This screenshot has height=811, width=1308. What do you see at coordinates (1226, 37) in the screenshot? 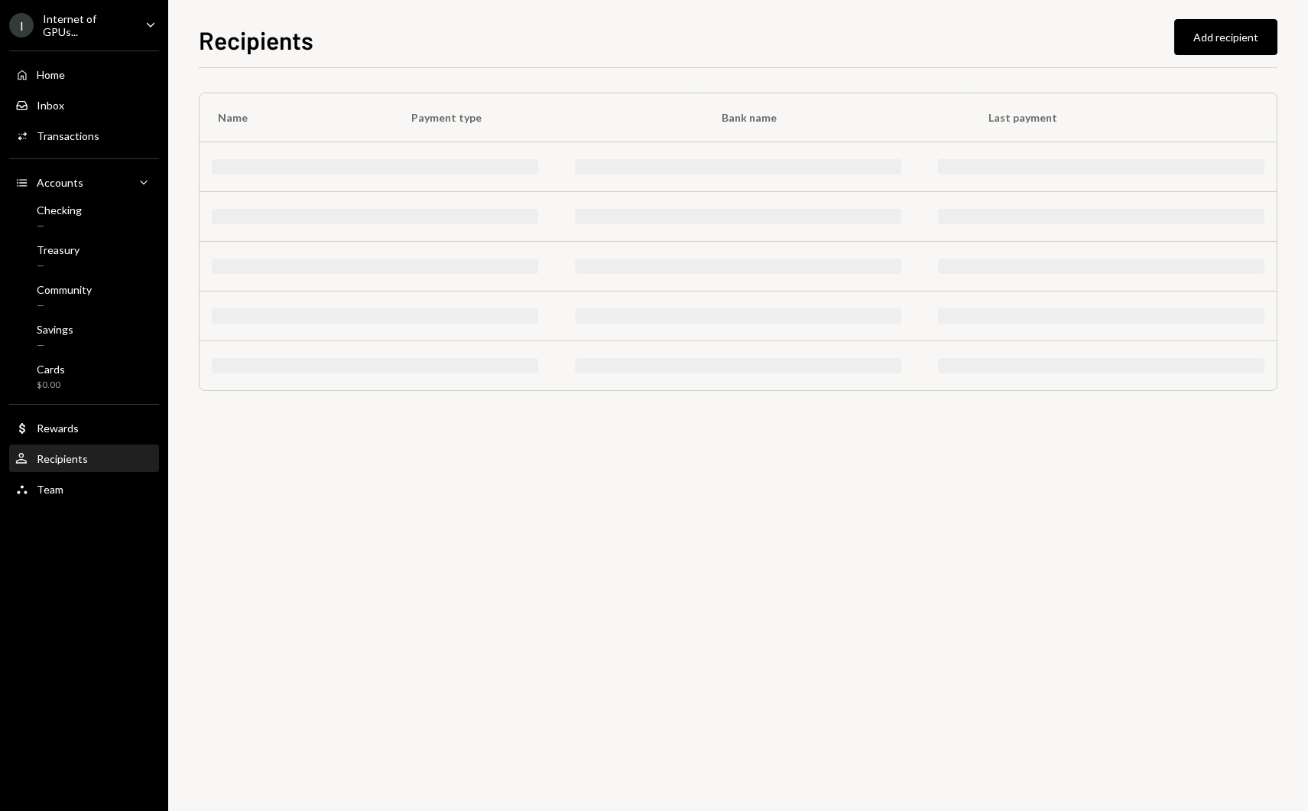
I see `button: Add recipient` at bounding box center [1226, 37].